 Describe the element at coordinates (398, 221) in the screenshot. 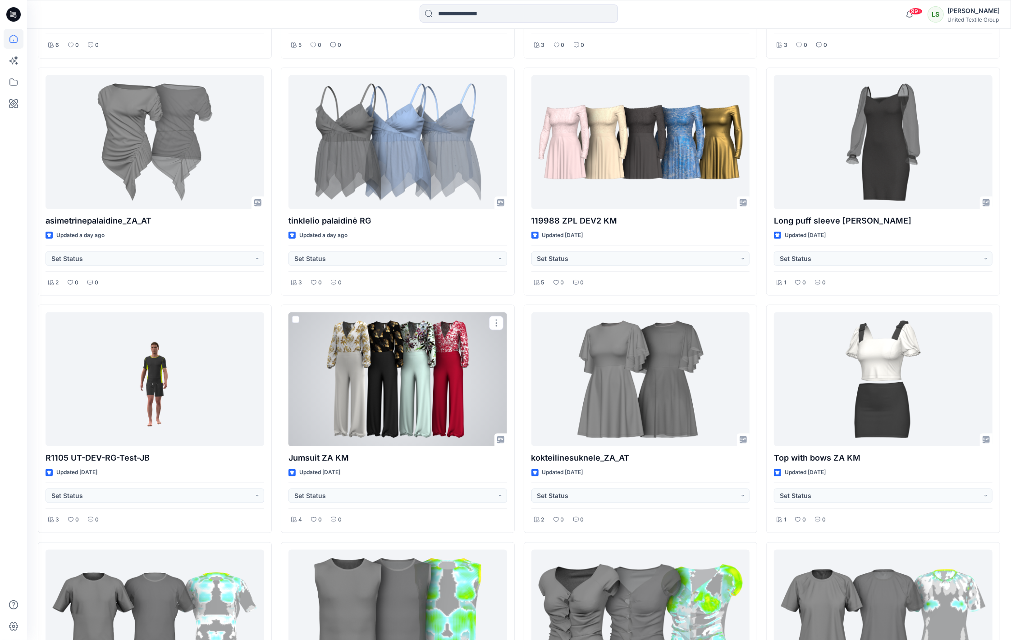

I see `p: tinklelio palaidinė RG` at that location.